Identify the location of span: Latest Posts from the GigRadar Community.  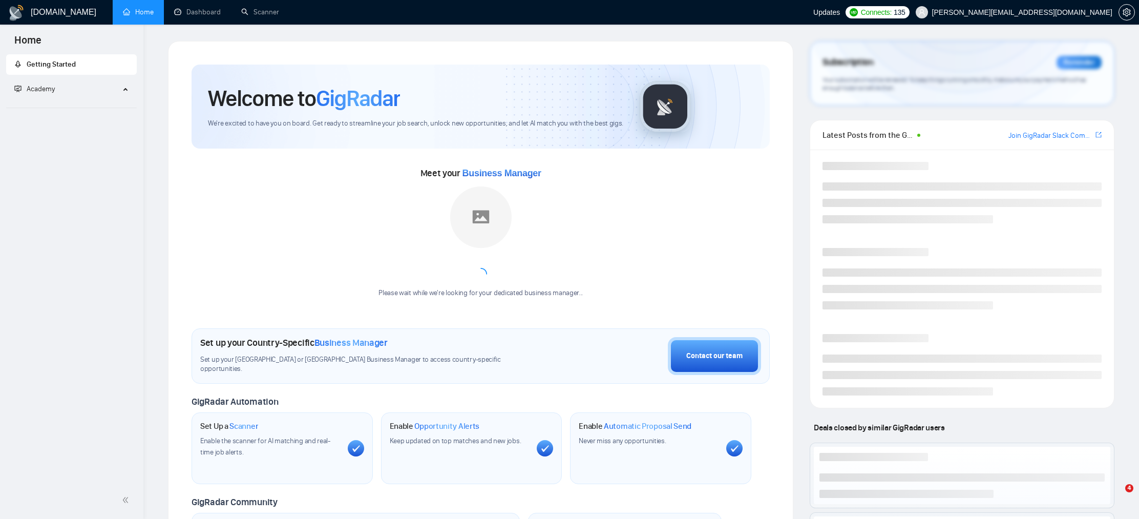
(868, 135).